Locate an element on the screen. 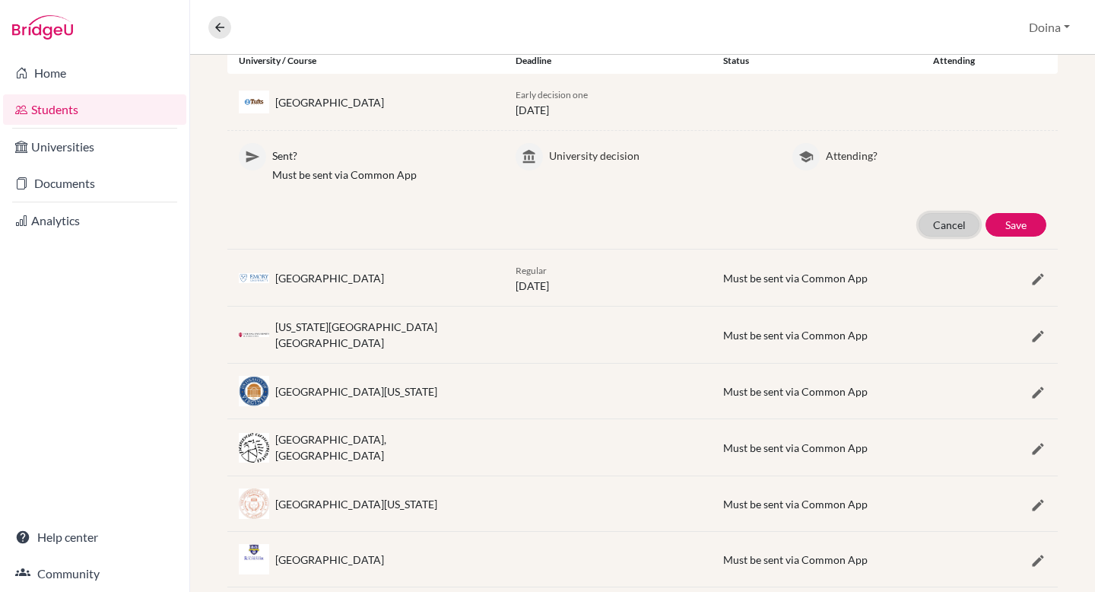  img: us_roc_ajs59nxu.jpeg is located at coordinates (254, 559).